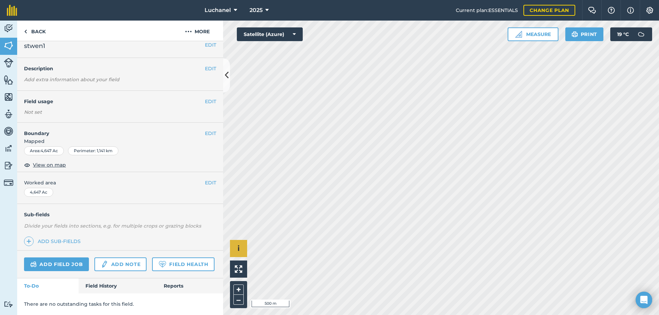 This screenshot has width=659, height=315. I want to click on a: Add sub-fields, so click(54, 242).